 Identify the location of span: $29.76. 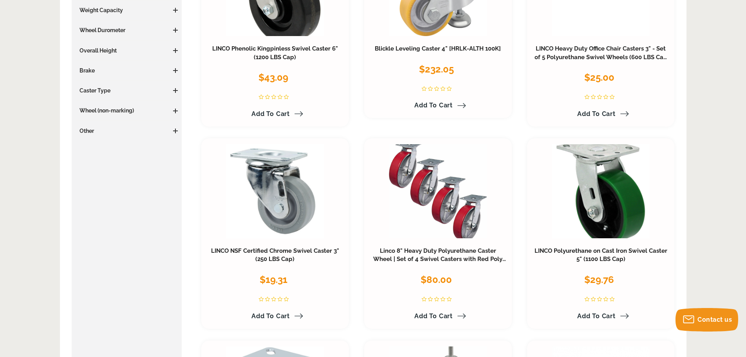
(599, 279).